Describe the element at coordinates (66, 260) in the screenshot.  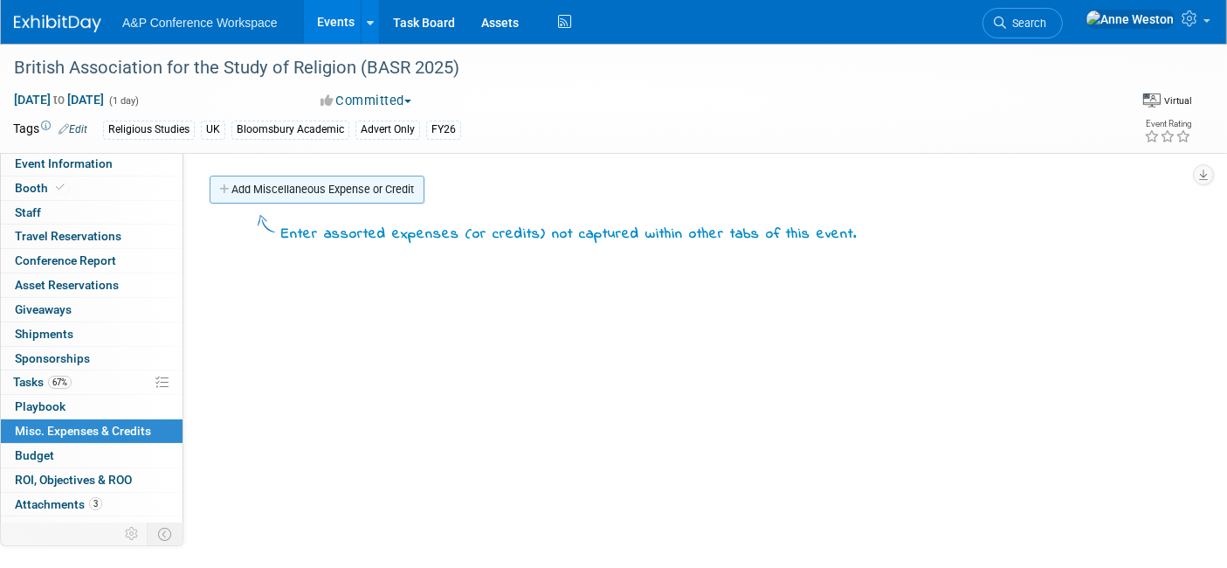
I see `span: Conference Report` at that location.